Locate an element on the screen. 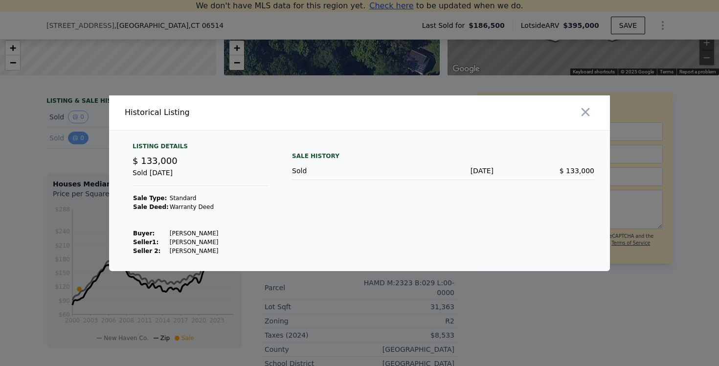 The width and height of the screenshot is (719, 366). strong: Sale Type: is located at coordinates (150, 198).